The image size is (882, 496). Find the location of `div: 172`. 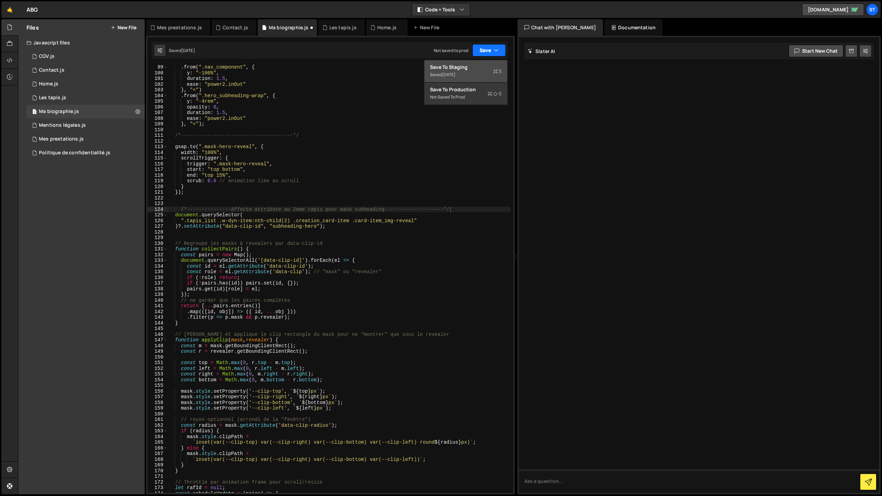

div: 172 is located at coordinates (157, 482).